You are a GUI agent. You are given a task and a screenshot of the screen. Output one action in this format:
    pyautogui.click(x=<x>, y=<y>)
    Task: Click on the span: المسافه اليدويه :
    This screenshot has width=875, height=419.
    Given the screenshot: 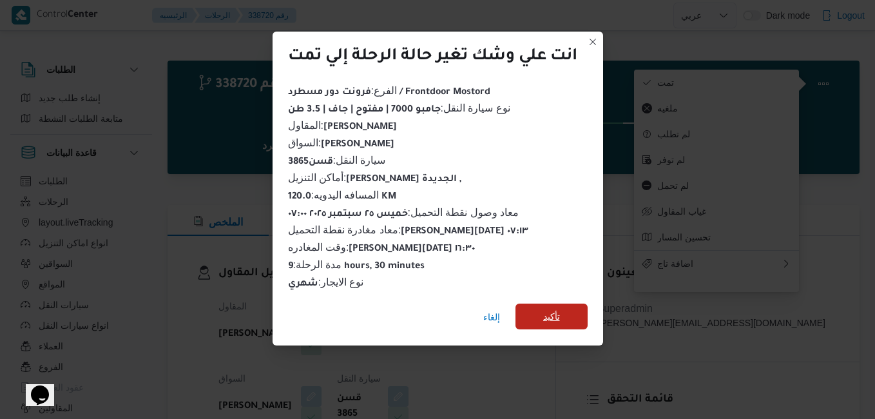 What is the action you would take?
    pyautogui.click(x=342, y=195)
    